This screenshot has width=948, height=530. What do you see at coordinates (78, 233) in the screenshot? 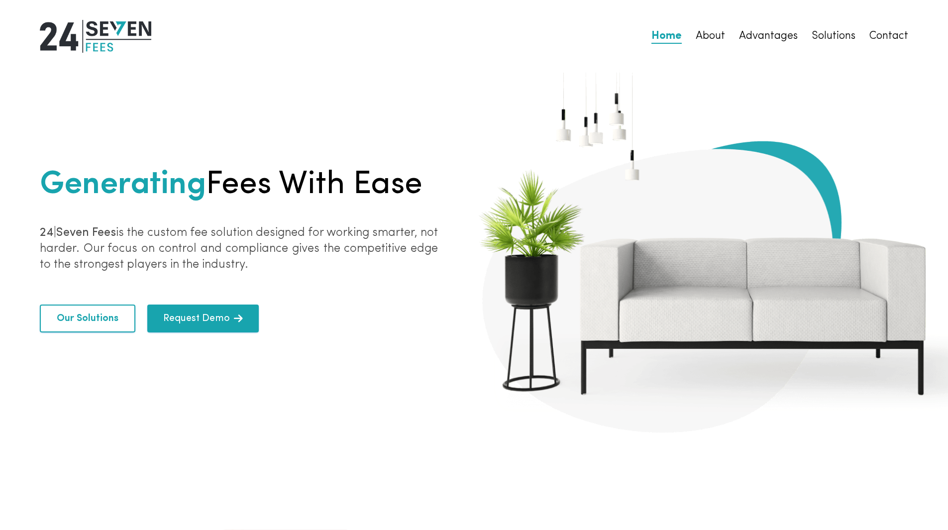
I see `b: 24|Seven Fees` at bounding box center [78, 233].